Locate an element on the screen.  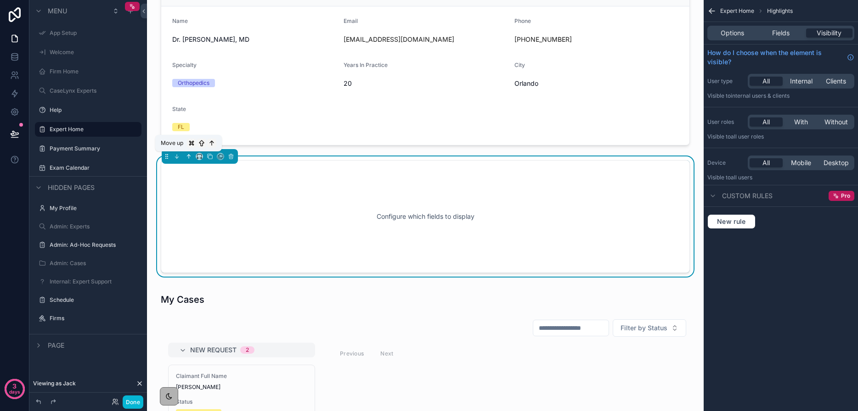
a: Internal: Expert Support is located at coordinates (95, 282).